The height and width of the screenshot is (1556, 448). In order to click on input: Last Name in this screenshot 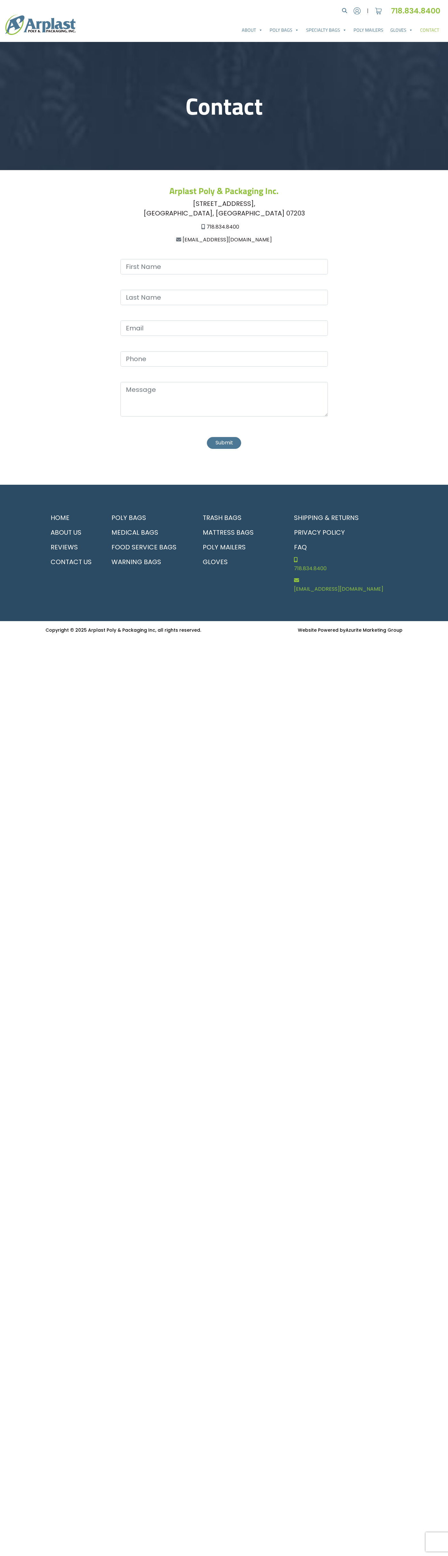, I will do `click(224, 297)`.